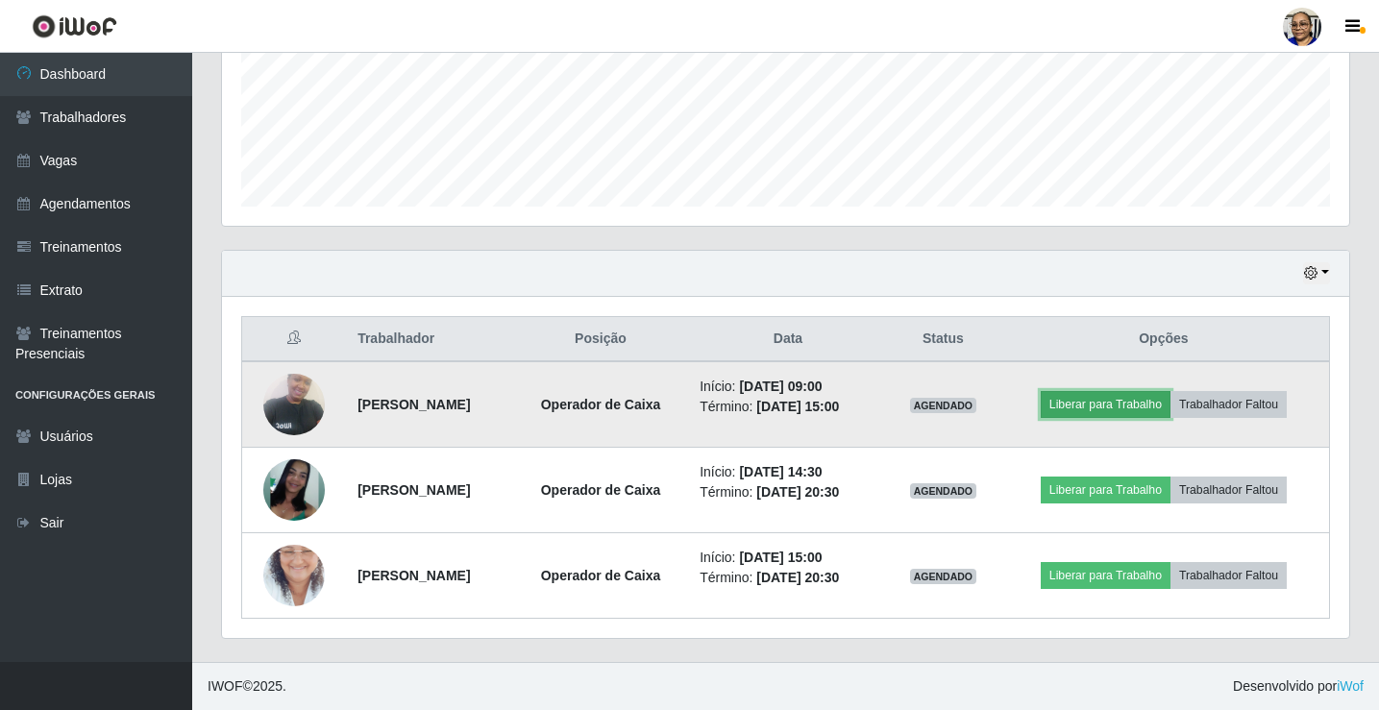 The height and width of the screenshot is (710, 1379). Describe the element at coordinates (1164, 339) in the screenshot. I see `th: Opções` at that location.